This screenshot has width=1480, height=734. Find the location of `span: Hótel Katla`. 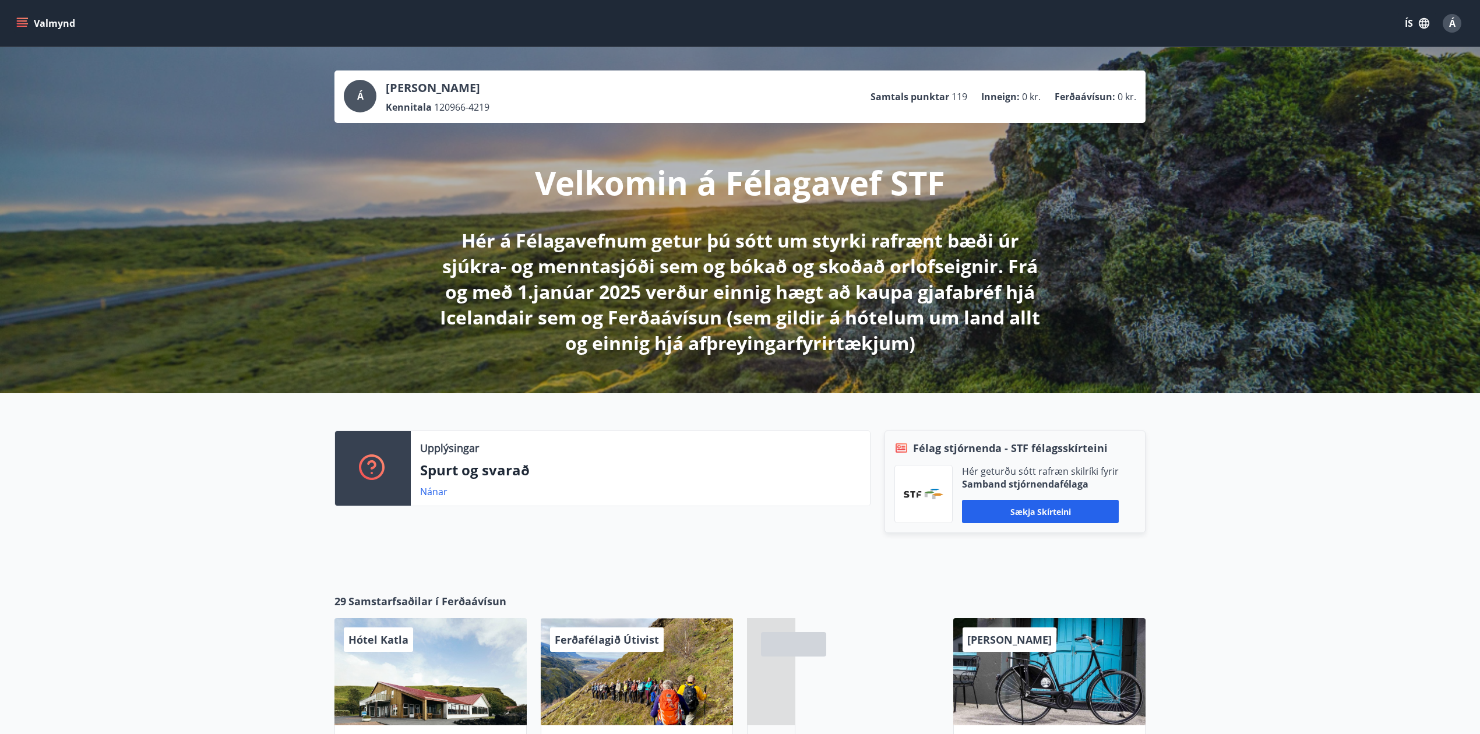

span: Hótel Katla is located at coordinates (378, 640).